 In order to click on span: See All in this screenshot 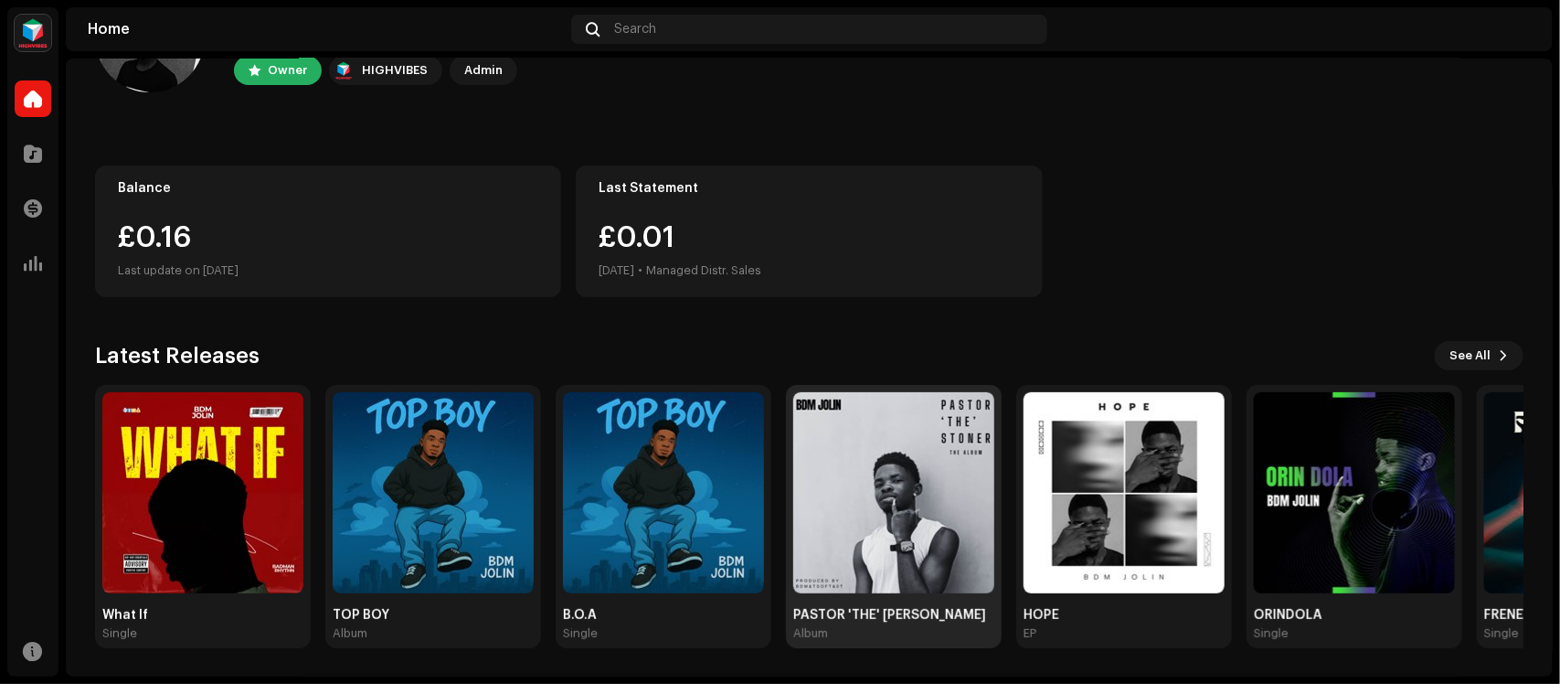, I will do `click(1470, 356)`.